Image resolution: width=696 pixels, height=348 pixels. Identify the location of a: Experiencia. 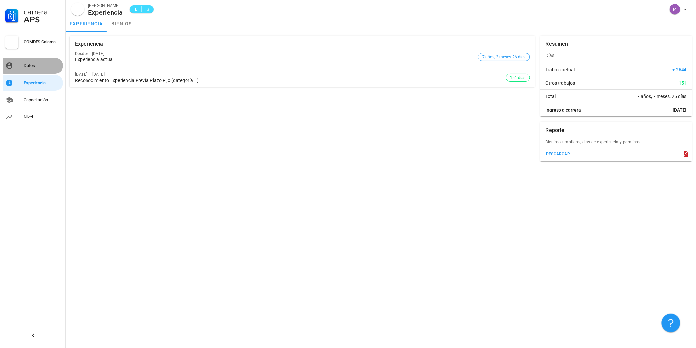
(33, 83).